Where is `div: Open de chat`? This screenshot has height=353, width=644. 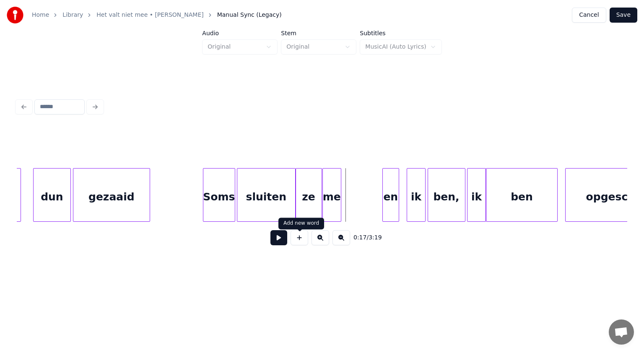 div: Open de chat is located at coordinates (621, 332).